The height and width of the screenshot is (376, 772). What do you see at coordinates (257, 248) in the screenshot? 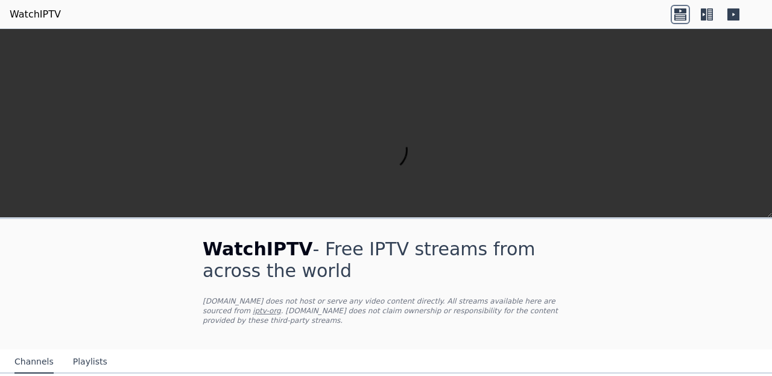
I see `span: WatchIPTV` at bounding box center [257, 248].